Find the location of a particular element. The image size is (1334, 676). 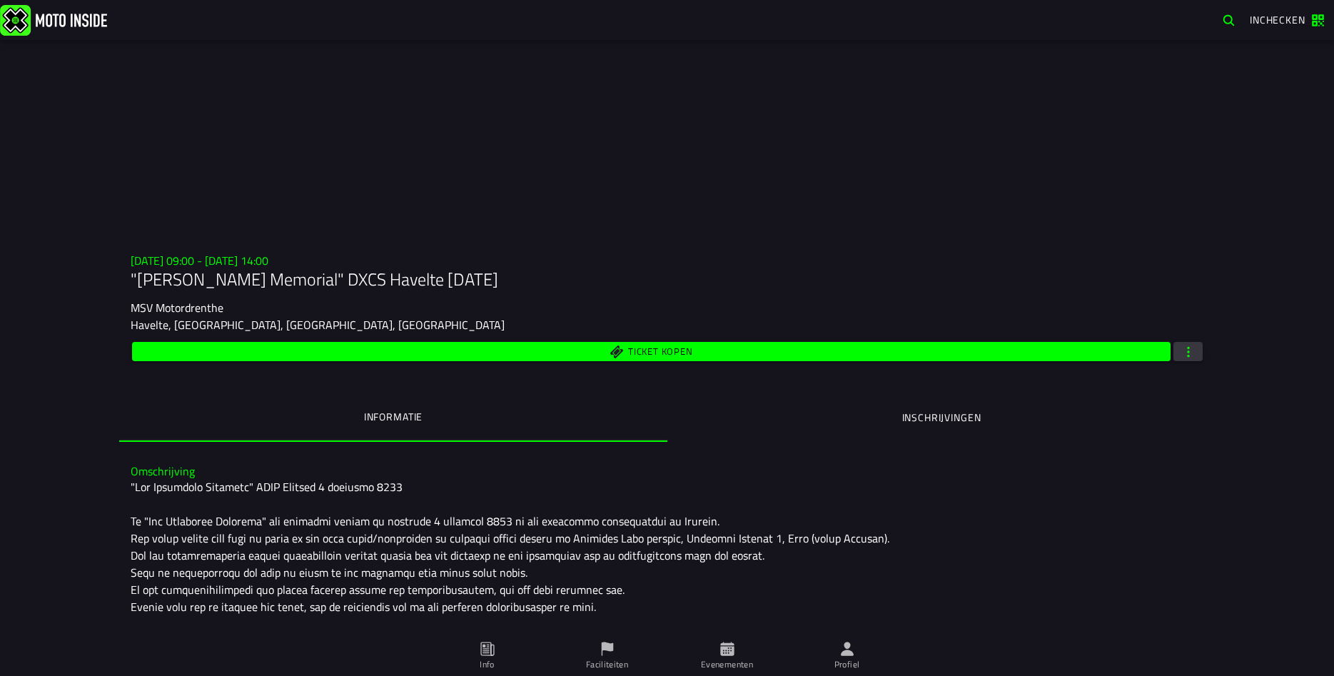

ion-label: Faciliteiten is located at coordinates (607, 664).